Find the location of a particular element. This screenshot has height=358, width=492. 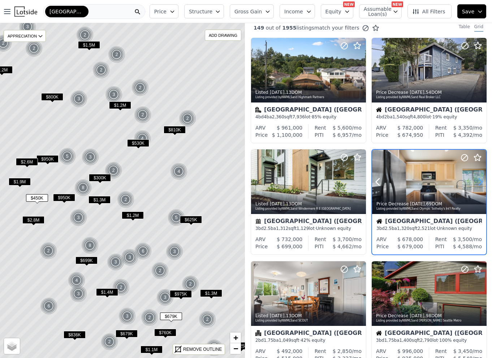

span: Price is located at coordinates (160, 12).